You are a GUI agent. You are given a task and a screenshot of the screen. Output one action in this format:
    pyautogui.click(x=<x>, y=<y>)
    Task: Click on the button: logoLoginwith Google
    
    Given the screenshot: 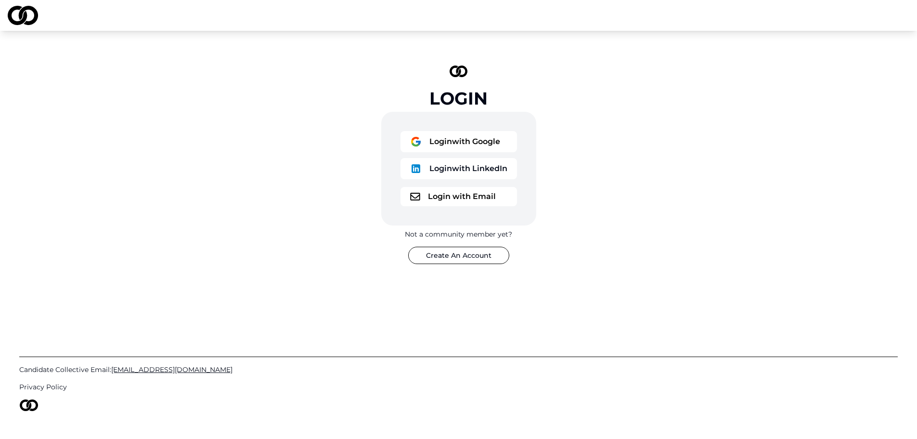 What is the action you would take?
    pyautogui.click(x=459, y=142)
    